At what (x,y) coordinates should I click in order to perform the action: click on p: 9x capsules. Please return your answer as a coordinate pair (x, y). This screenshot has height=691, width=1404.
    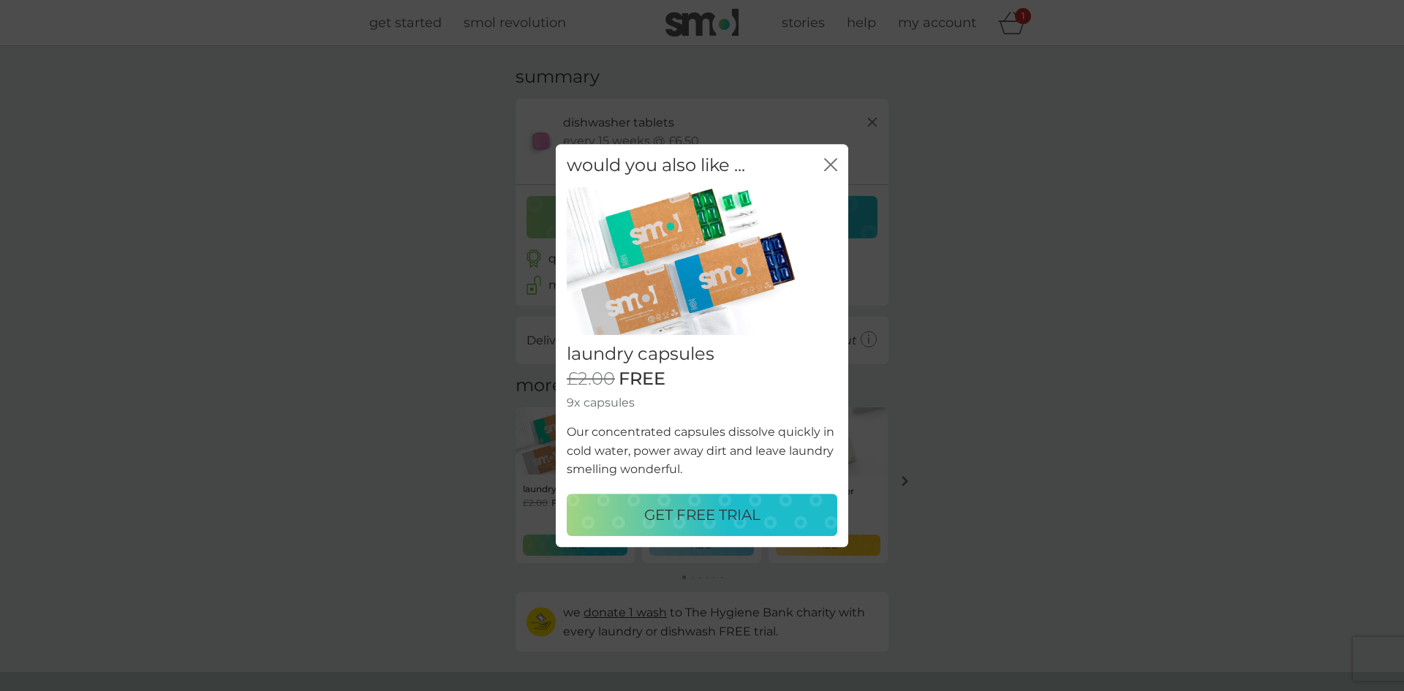
    Looking at the image, I should click on (702, 403).